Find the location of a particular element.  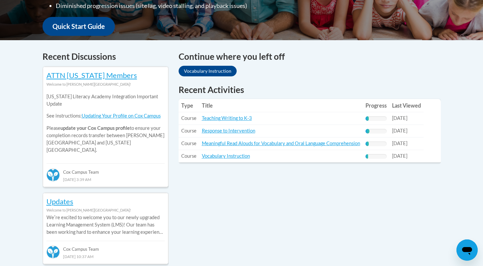

h1: Recent Activities is located at coordinates (310, 90).